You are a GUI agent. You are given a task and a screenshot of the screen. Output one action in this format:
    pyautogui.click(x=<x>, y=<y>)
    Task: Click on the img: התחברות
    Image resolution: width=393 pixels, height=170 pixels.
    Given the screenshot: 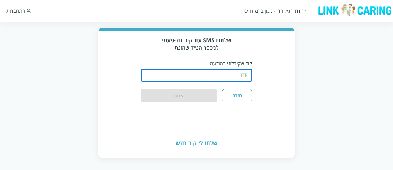 What is the action you would take?
    pyautogui.click(x=28, y=11)
    